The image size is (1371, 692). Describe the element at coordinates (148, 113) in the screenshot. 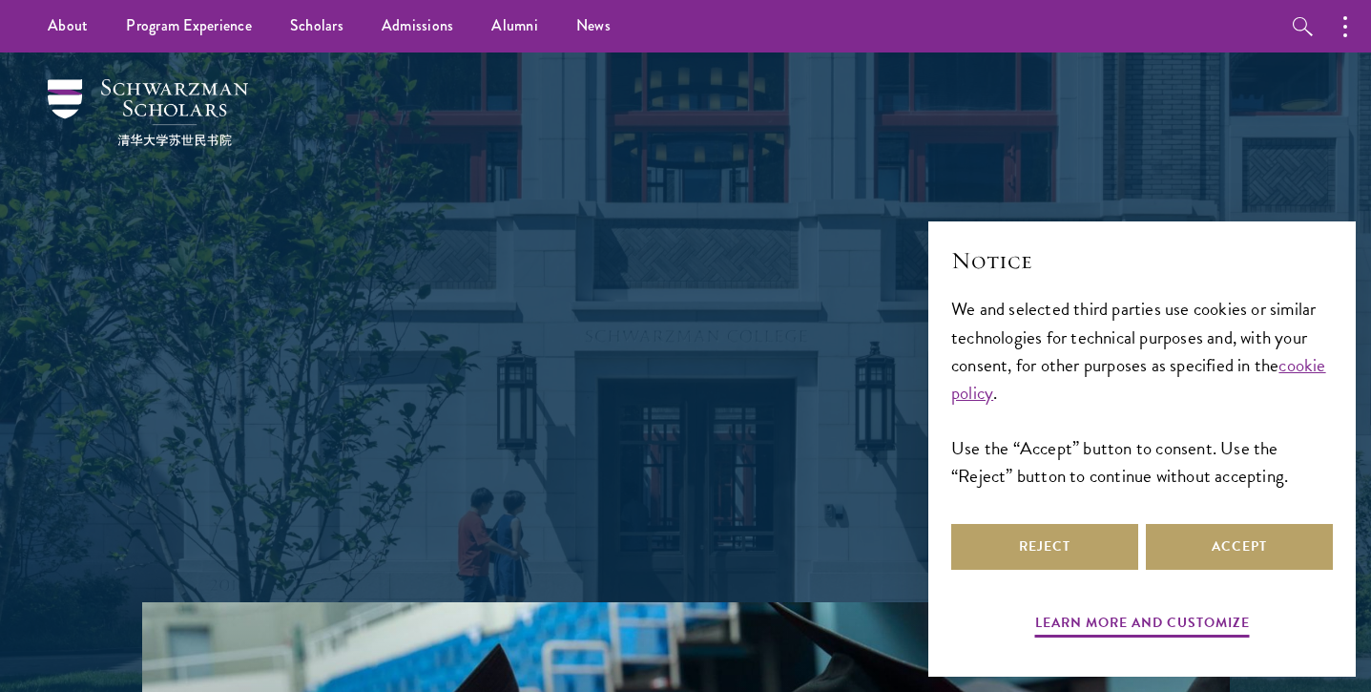

I see `img: Schwarzman Scholars` at that location.